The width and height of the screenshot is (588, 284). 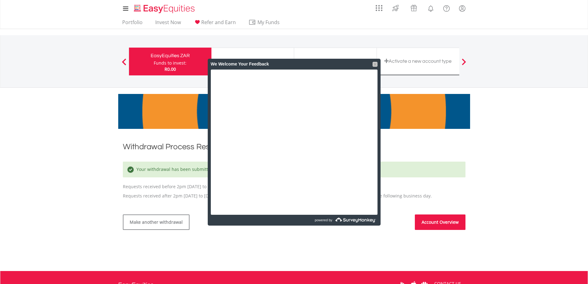 I want to click on a: Notifications, so click(x=431, y=8).